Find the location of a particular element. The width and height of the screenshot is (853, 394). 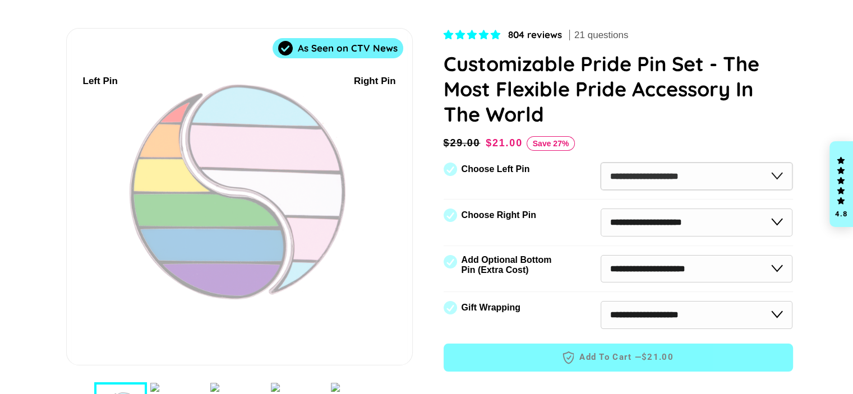

div: 4.8 is located at coordinates (841, 214).